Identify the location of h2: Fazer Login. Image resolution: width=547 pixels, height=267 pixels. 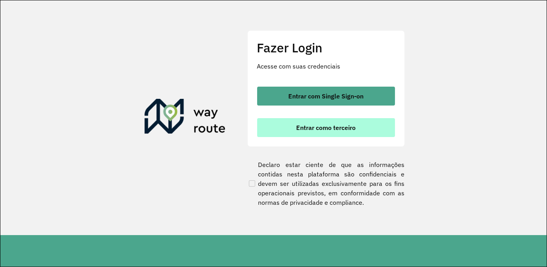
(326, 48).